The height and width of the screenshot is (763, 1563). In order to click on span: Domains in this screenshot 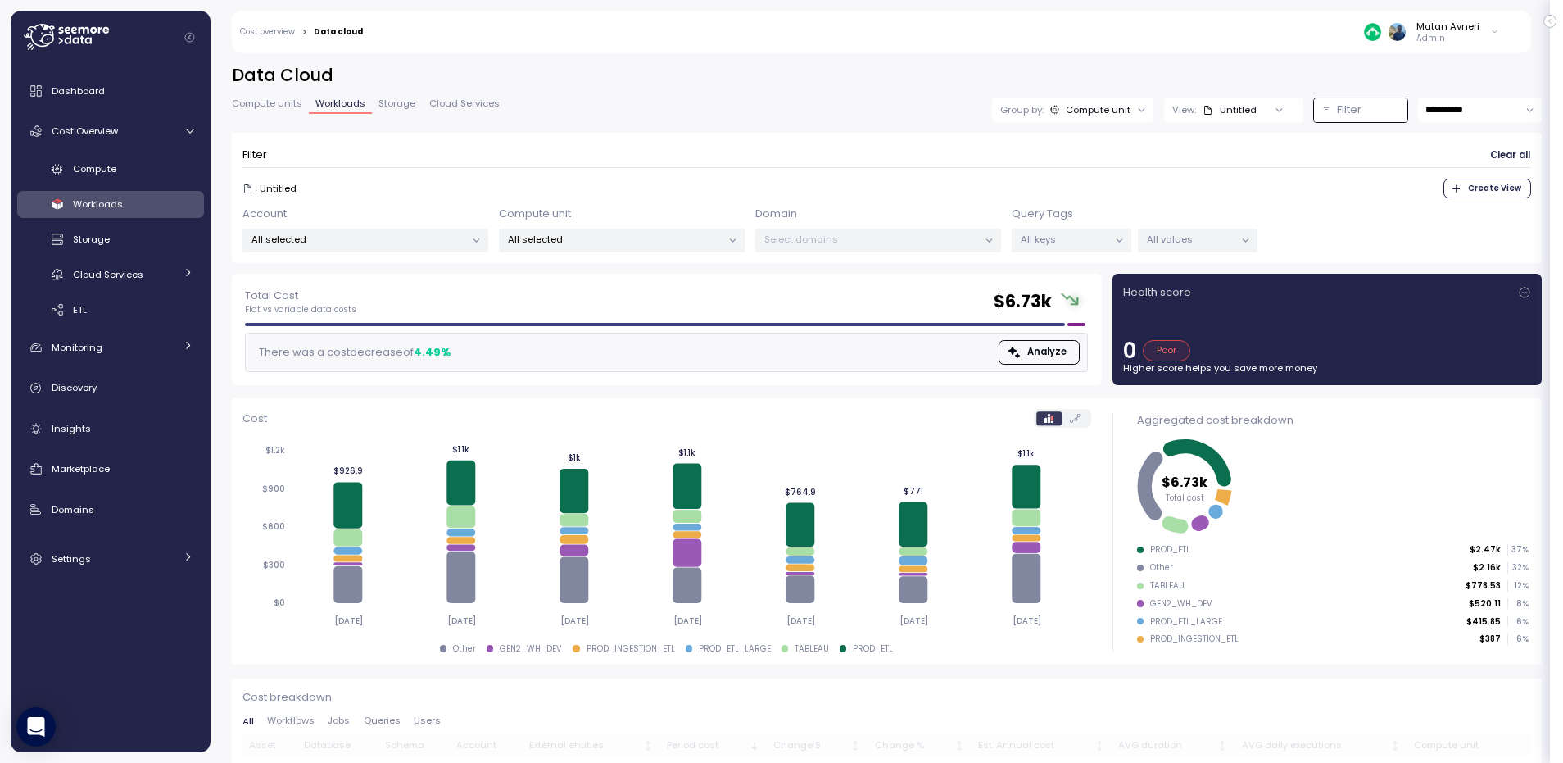, I will do `click(73, 510)`.